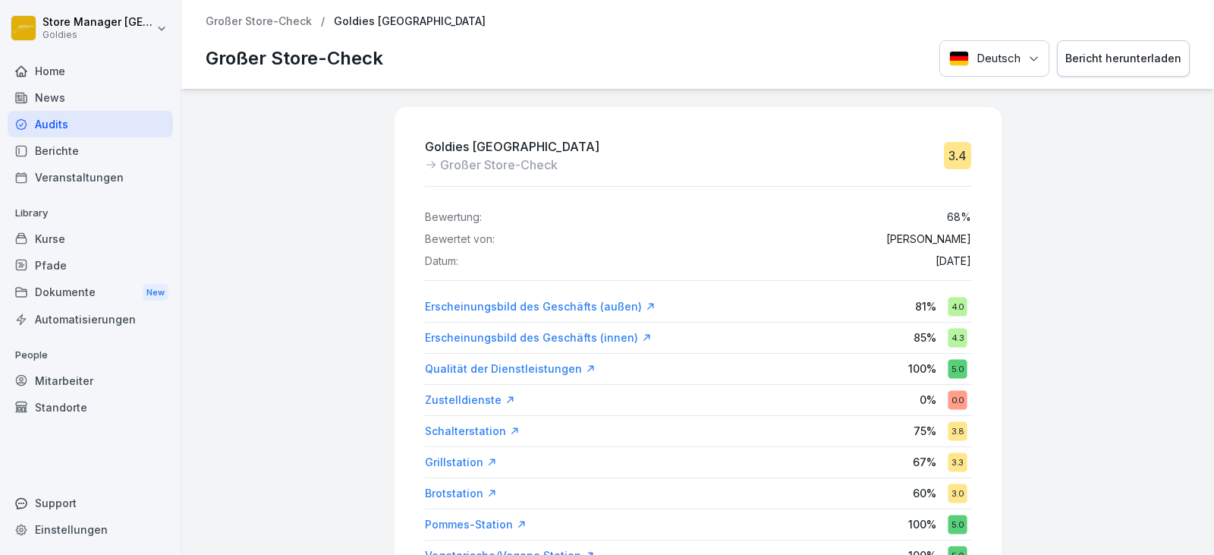 The width and height of the screenshot is (1214, 555). Describe the element at coordinates (959, 217) in the screenshot. I see `p: 68 %` at that location.